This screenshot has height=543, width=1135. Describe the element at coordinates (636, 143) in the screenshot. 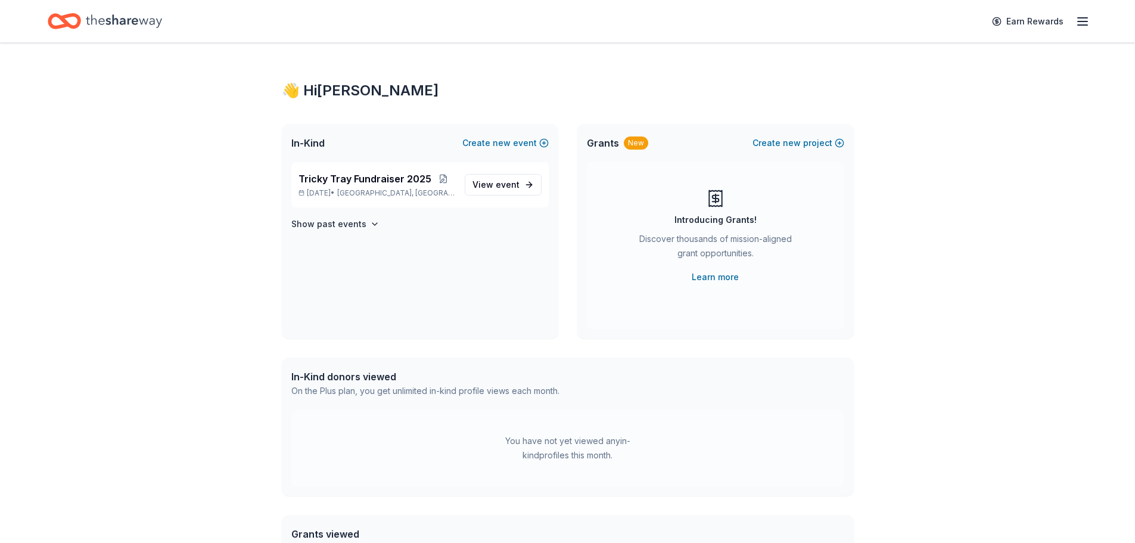

I see `div: New` at that location.